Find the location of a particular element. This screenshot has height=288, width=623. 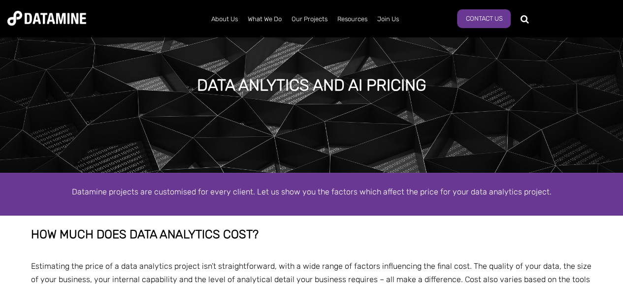

span: How much does data analytics cost? is located at coordinates (145, 234).